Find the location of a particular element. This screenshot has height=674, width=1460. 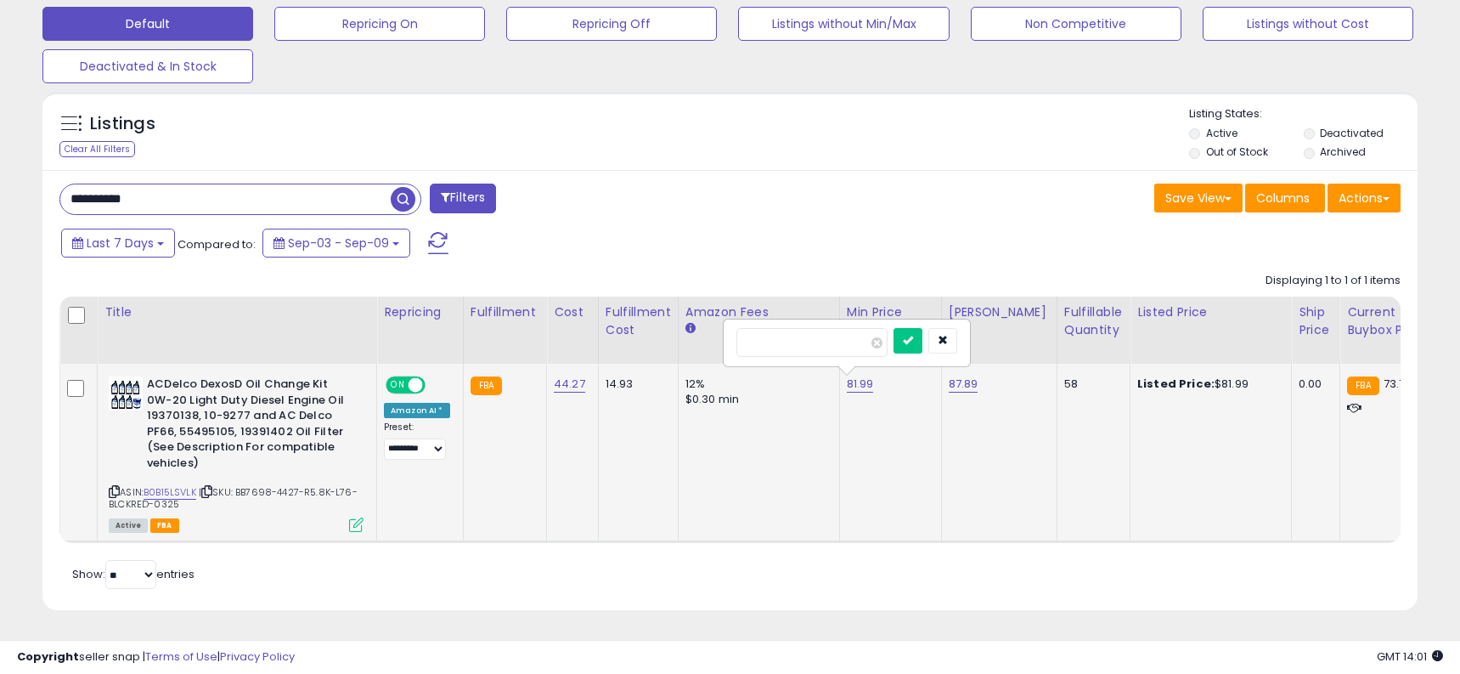

h5: Listings is located at coordinates (122, 124).